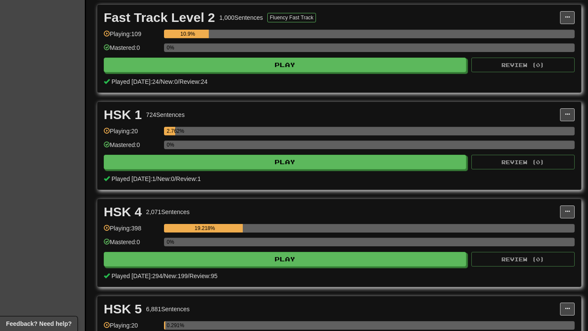  Describe the element at coordinates (123, 212) in the screenshot. I see `div: HSK 4` at that location.